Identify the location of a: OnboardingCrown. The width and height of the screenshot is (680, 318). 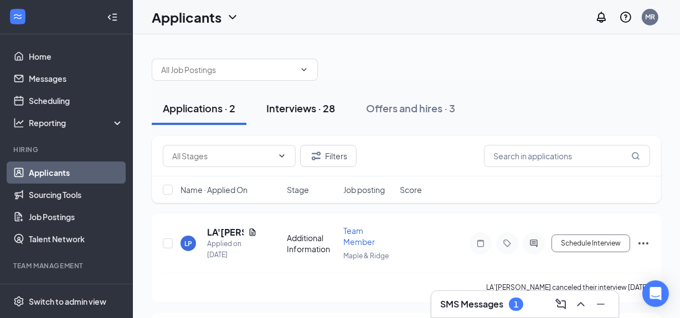
(76, 289).